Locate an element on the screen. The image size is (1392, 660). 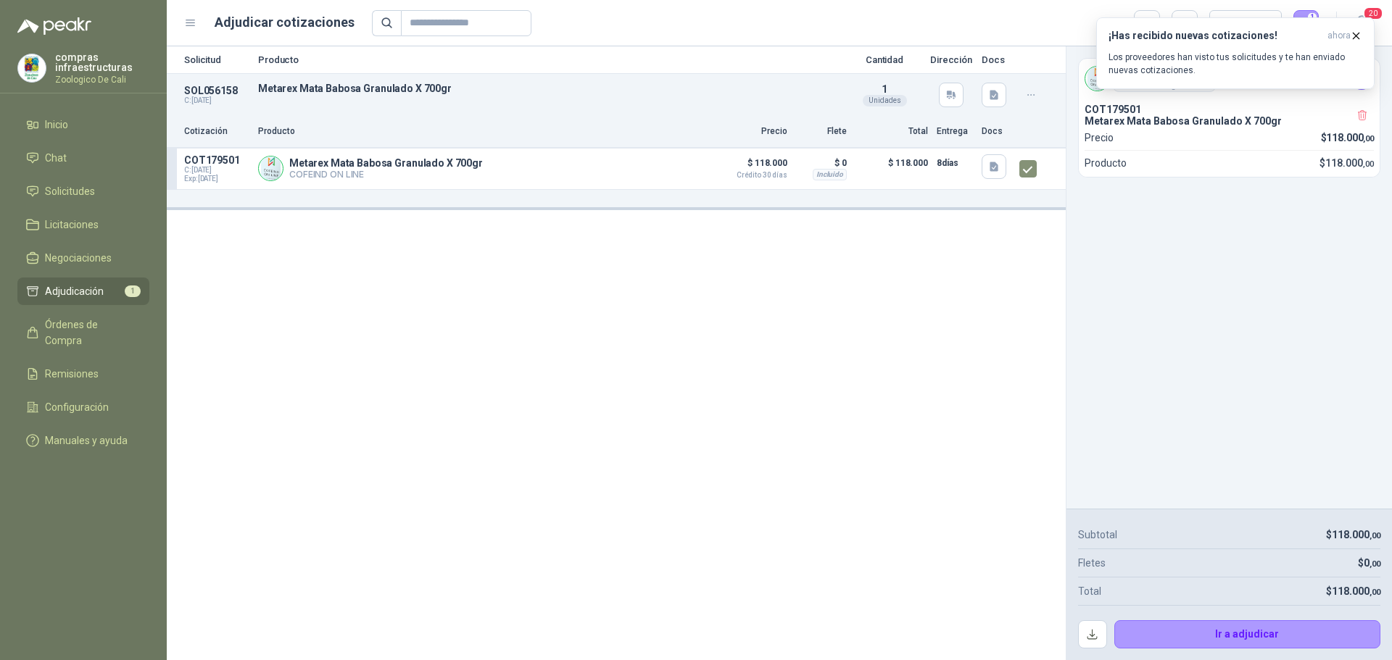
p: Flete is located at coordinates (821, 131).